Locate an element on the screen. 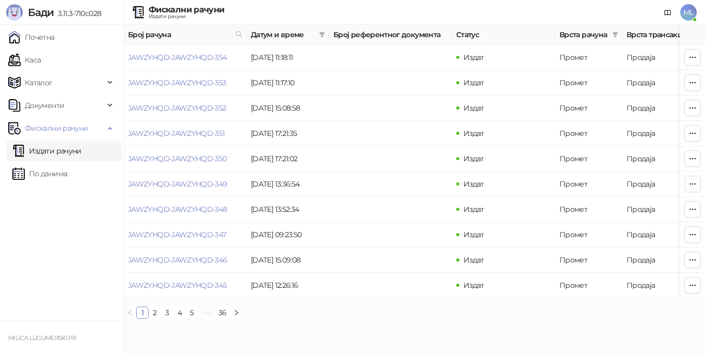  button: right is located at coordinates (236, 312).